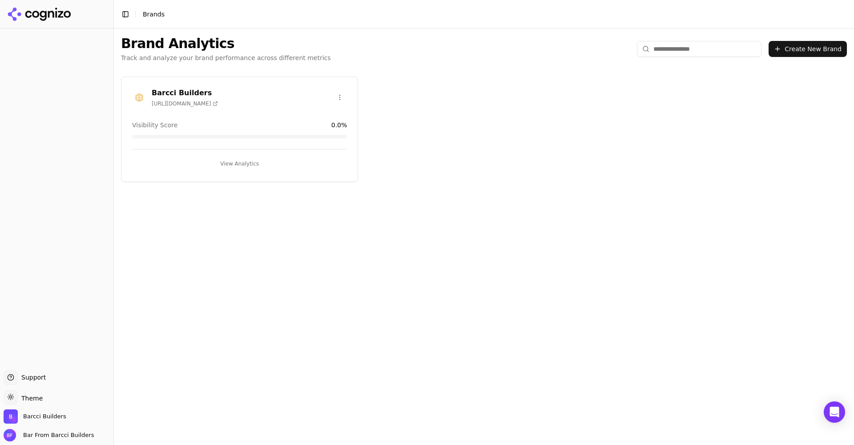 The height and width of the screenshot is (445, 854). What do you see at coordinates (835, 412) in the screenshot?
I see `div: Open Intercom Messenger` at bounding box center [835, 412].